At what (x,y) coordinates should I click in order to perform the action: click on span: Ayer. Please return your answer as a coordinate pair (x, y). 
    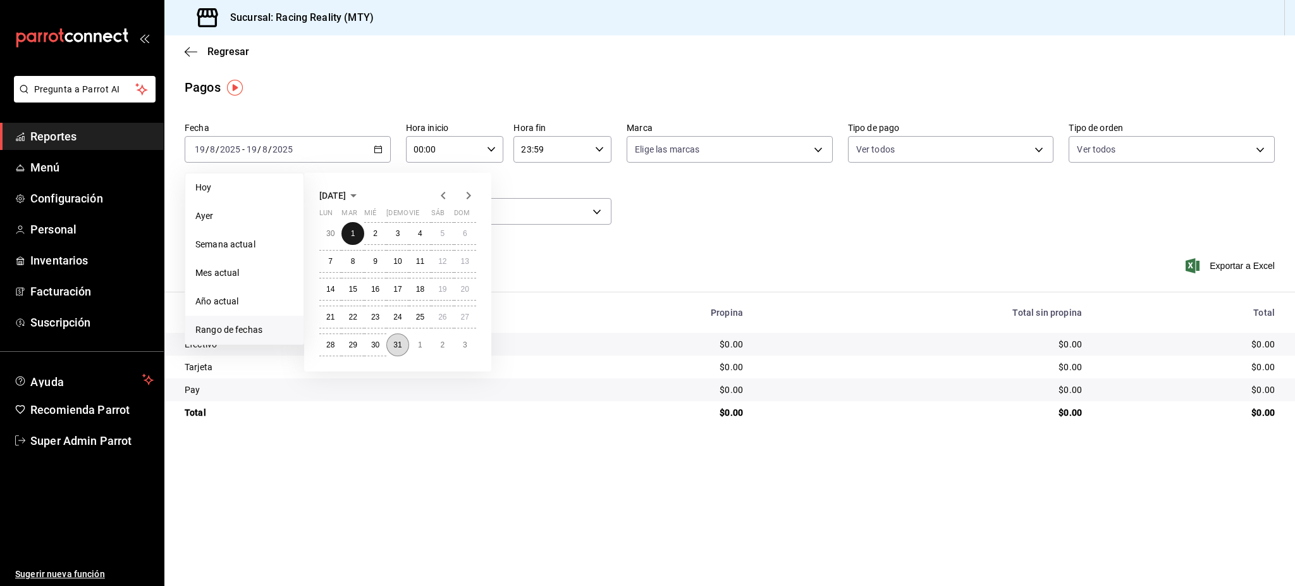
    Looking at the image, I should click on (244, 216).